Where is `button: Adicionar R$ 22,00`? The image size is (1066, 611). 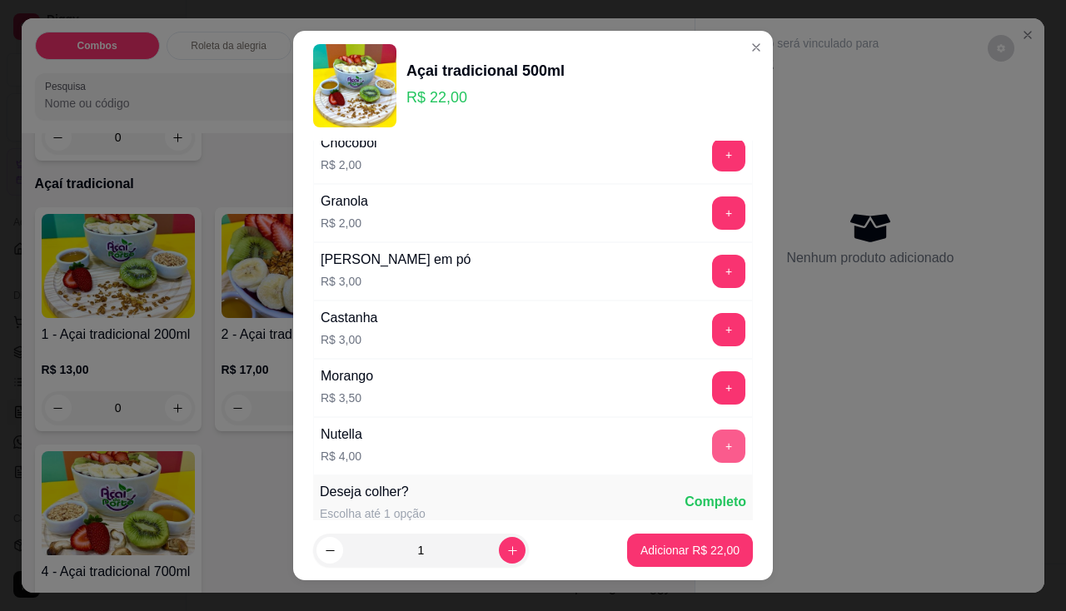
button: Adicionar R$ 22,00 is located at coordinates (689, 550).